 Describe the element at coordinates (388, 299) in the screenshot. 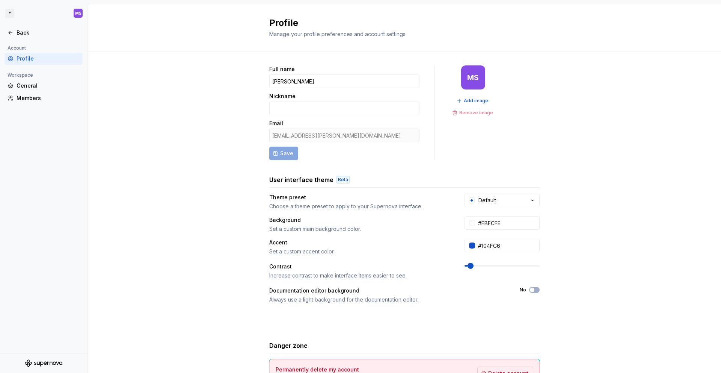

I see `div: Always use a light background for the documentation editor.` at that location.